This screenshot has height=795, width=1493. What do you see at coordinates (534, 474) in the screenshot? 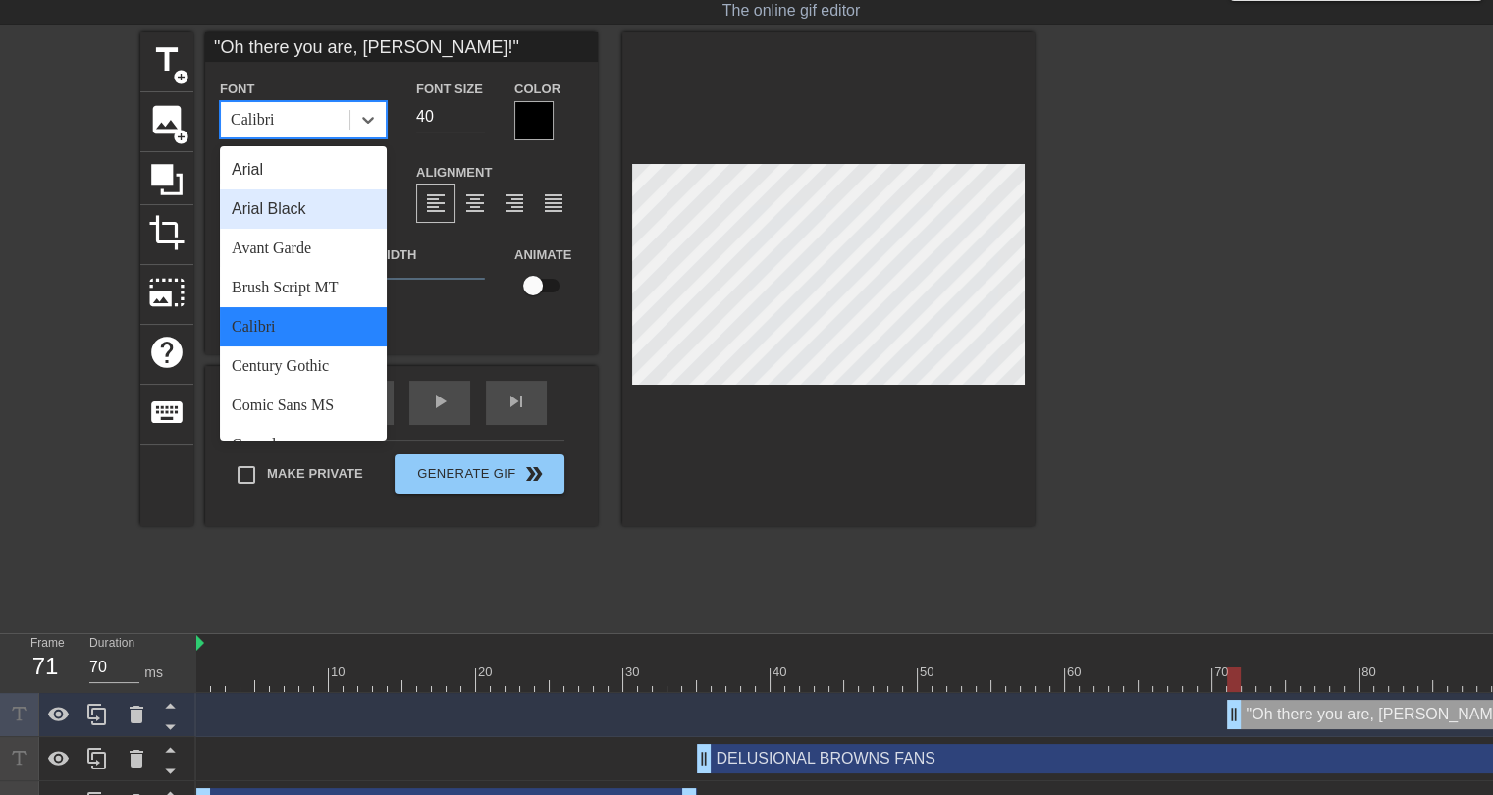
I see `span: double_arrow` at bounding box center [534, 474].